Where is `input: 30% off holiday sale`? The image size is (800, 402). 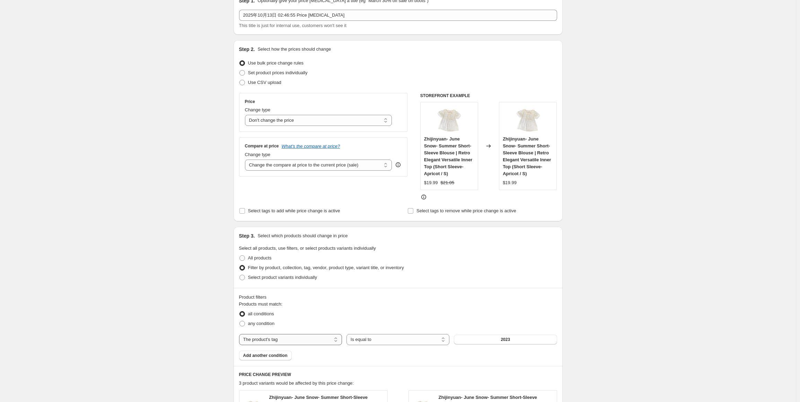 input: 30% off holiday sale is located at coordinates (398, 15).